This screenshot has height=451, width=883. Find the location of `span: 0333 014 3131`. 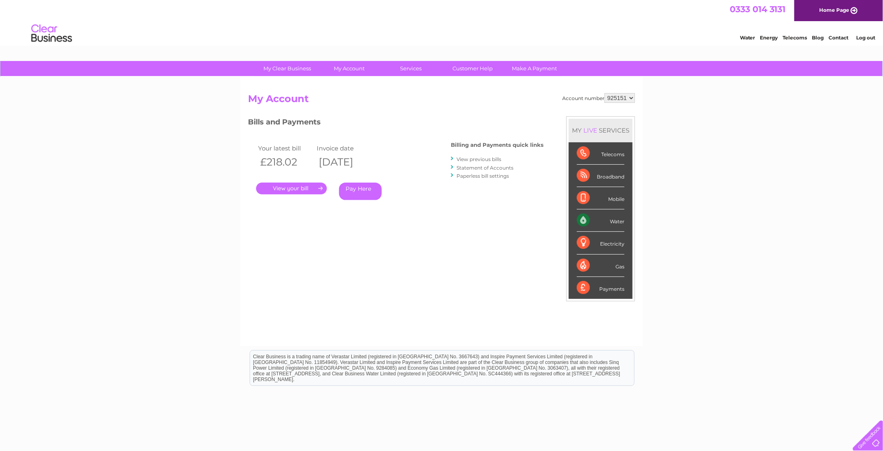

span: 0333 014 3131 is located at coordinates (758, 9).